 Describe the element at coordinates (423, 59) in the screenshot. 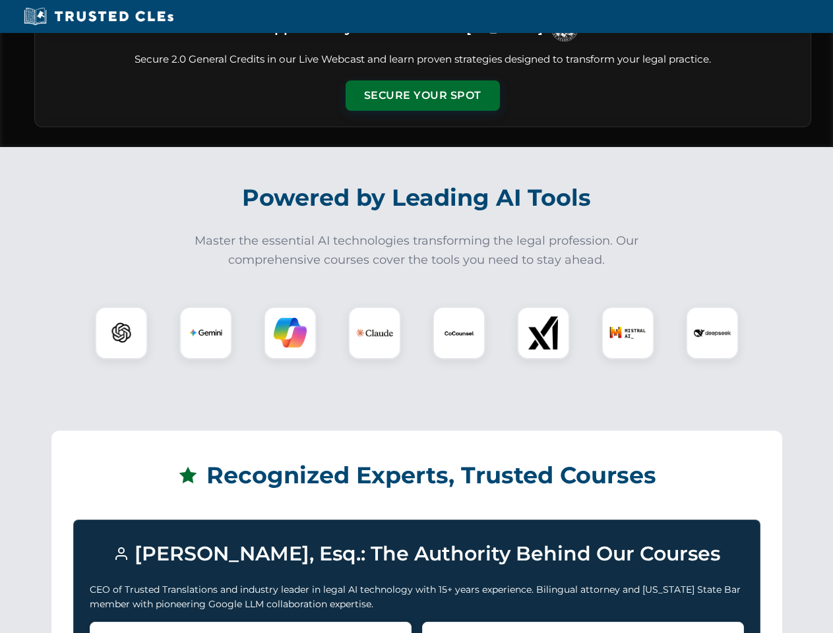

I see `p: Secure 2.0 General Credits in our Live Webcast and learn proven strategies designed to transform ...` at that location.